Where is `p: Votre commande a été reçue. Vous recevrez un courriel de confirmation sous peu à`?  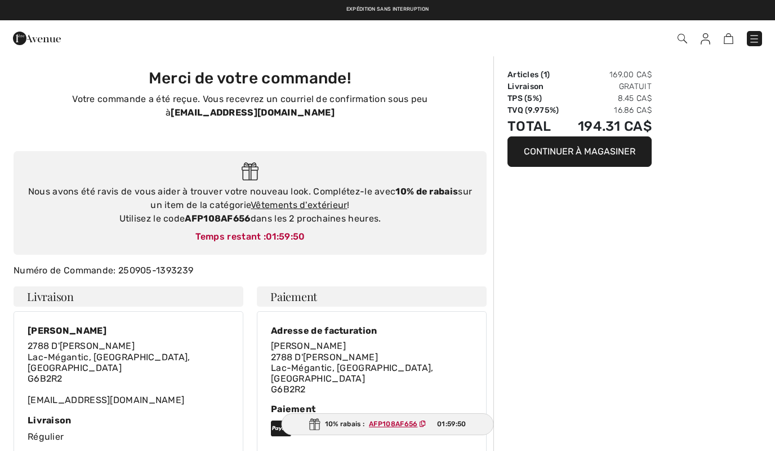 p: Votre commande a été reçue. Vous recevrez un courriel de confirmation sous peu à is located at coordinates (250, 106).